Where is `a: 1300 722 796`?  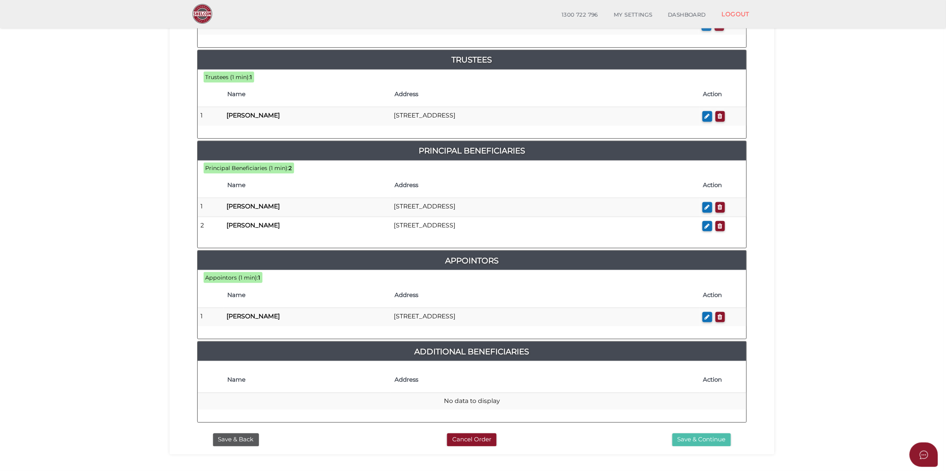
a: 1300 722 796 is located at coordinates (580, 15).